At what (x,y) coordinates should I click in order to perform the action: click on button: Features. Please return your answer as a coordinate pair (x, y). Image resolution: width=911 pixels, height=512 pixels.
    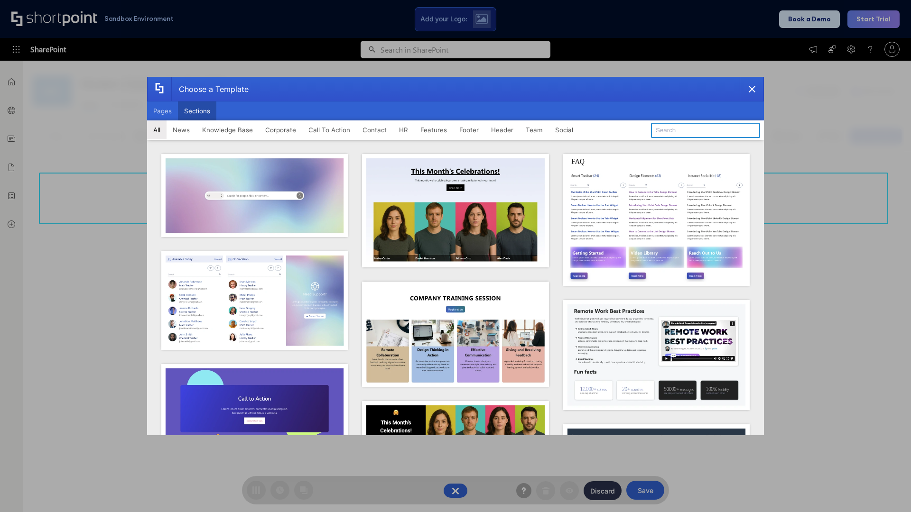
    Looking at the image, I should click on (433, 130).